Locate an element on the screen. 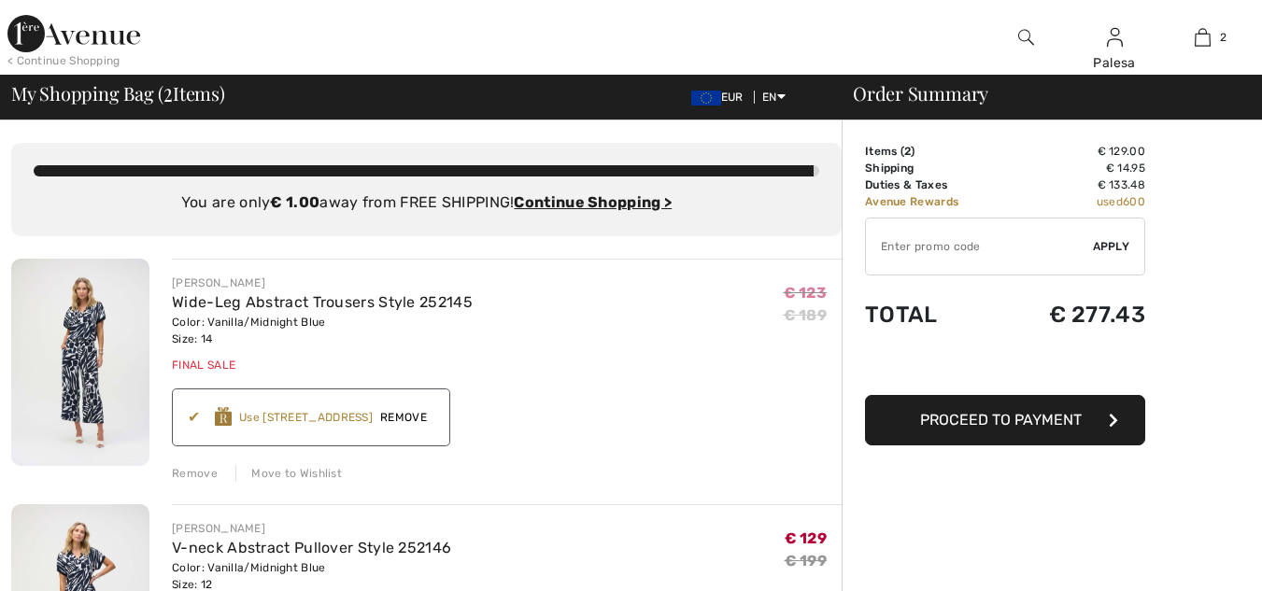 Image resolution: width=1262 pixels, height=591 pixels. span: EUR is located at coordinates (721, 97).